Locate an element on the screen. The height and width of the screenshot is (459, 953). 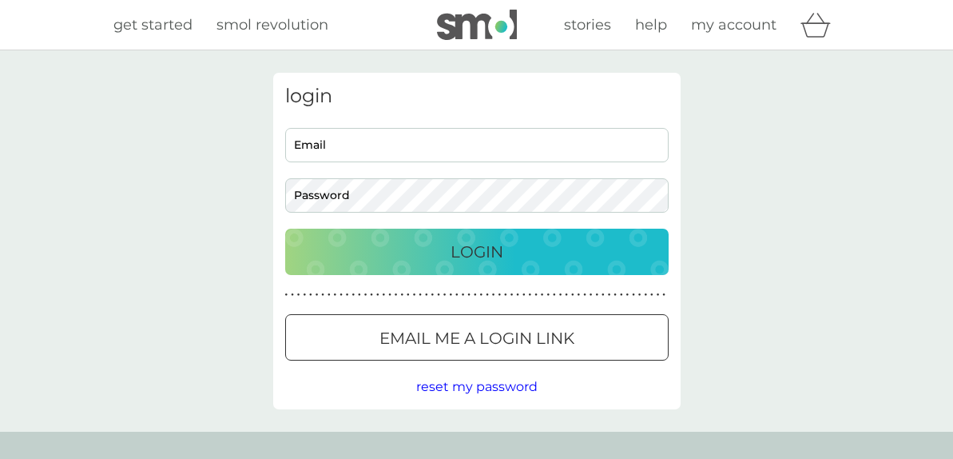
a: stories is located at coordinates (587, 25).